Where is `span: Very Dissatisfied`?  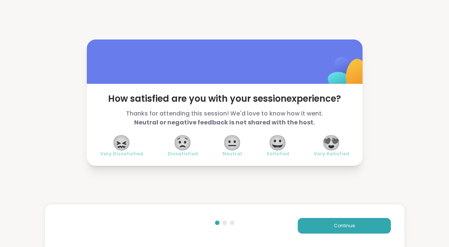 span: Very Dissatisfied is located at coordinates (122, 154).